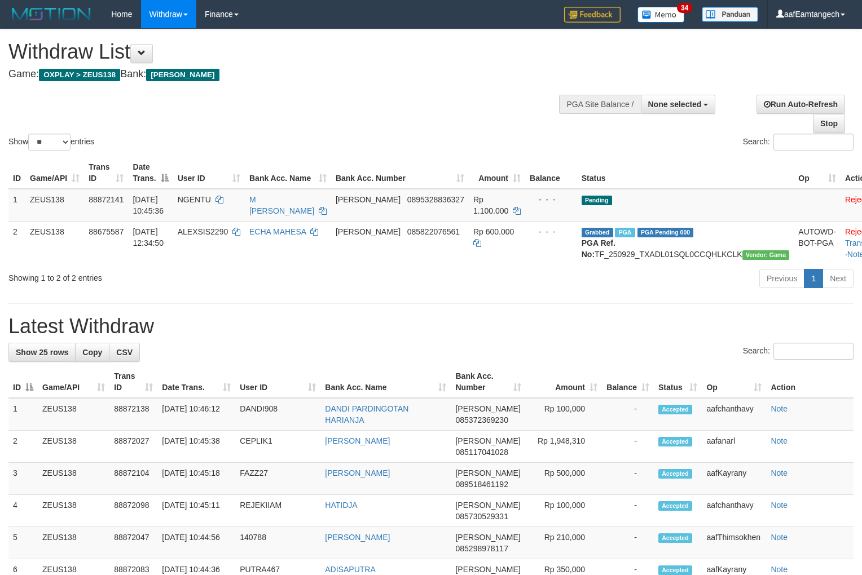 This screenshot has width=862, height=575. I want to click on span: Rp 600.000, so click(493, 232).